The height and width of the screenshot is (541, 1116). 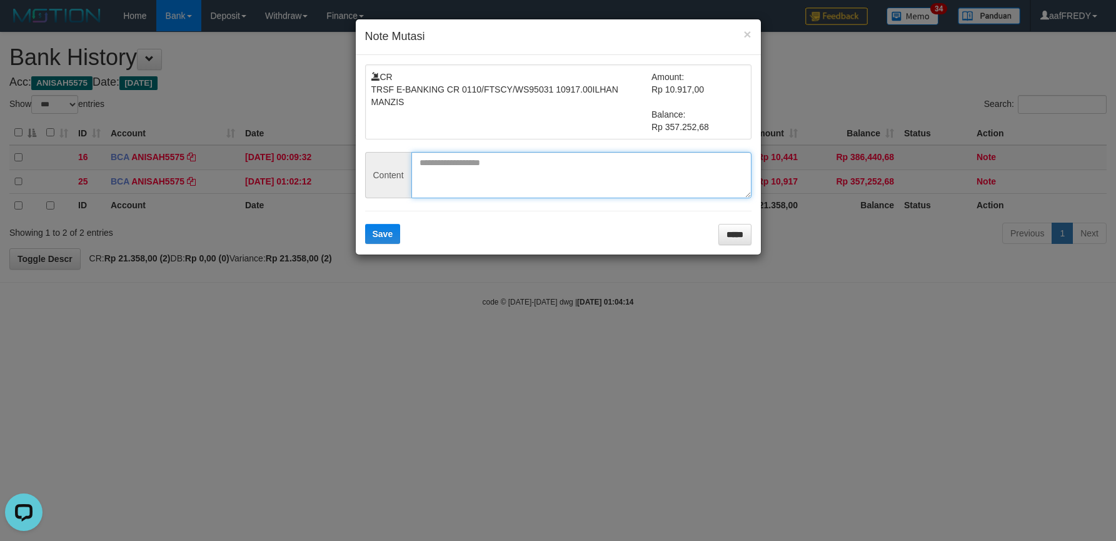 What do you see at coordinates (383, 234) in the screenshot?
I see `button: Save` at bounding box center [383, 234].